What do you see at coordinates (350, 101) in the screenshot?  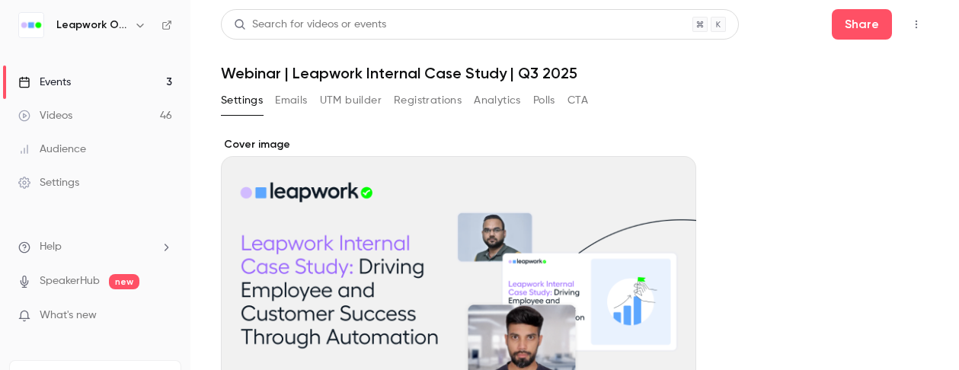 I see `button: UTM builder` at bounding box center [350, 101].